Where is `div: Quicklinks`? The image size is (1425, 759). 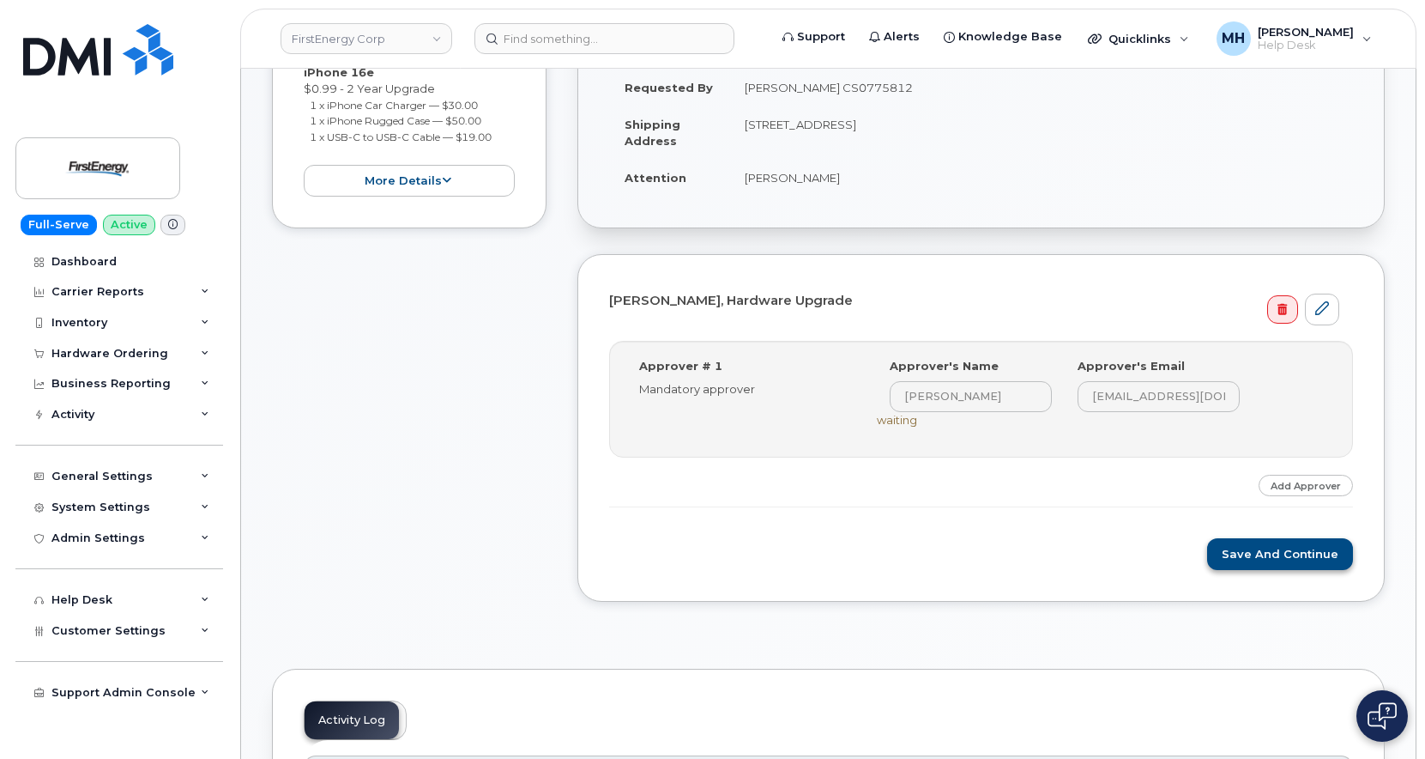 div: Quicklinks is located at coordinates (1139, 39).